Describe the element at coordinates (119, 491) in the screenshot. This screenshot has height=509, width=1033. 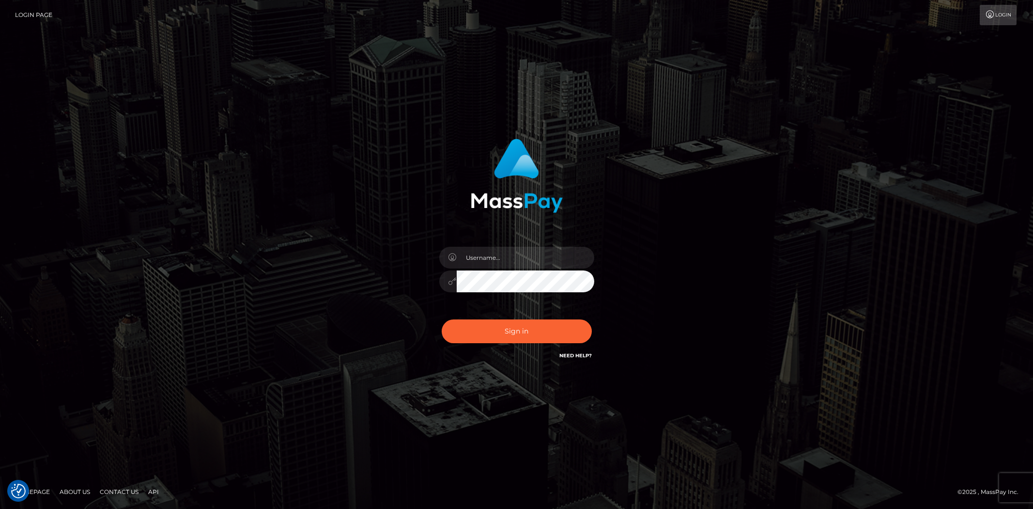
I see `a: Contact Us` at that location.